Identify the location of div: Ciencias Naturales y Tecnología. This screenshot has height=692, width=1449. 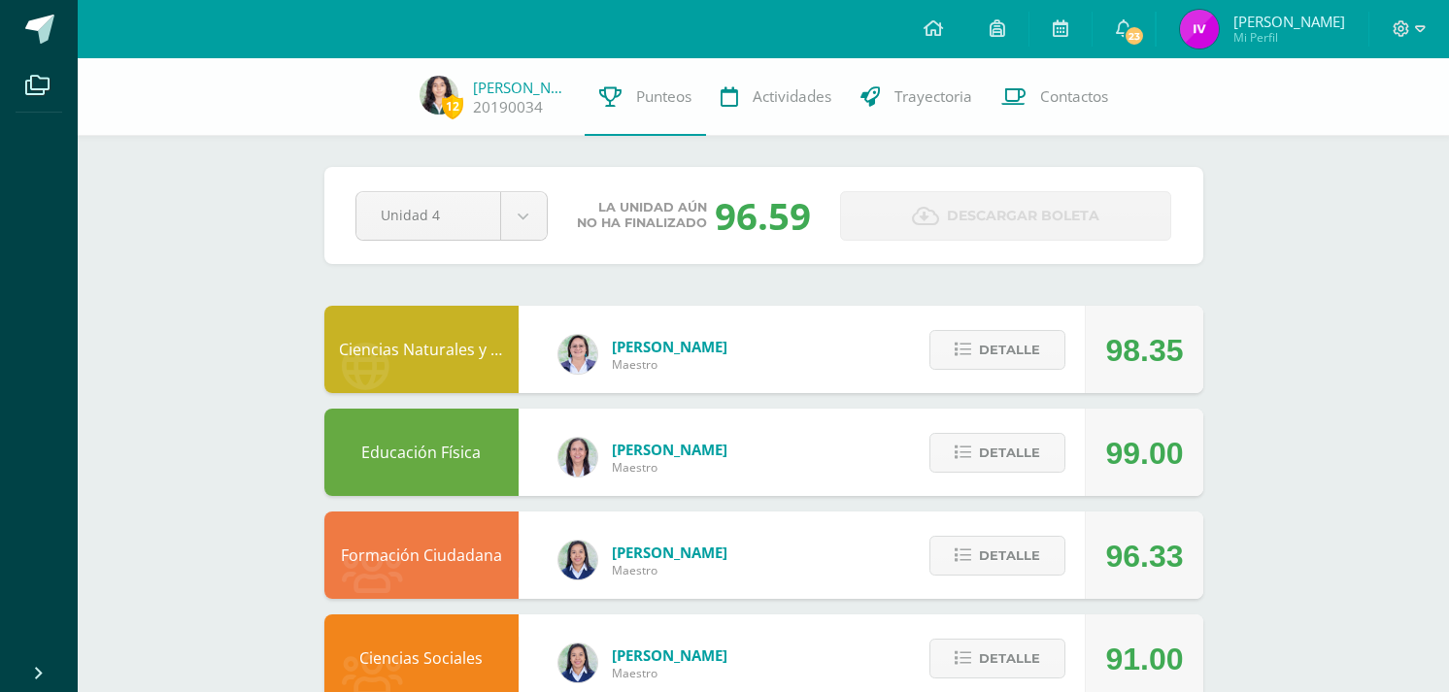
(421, 350).